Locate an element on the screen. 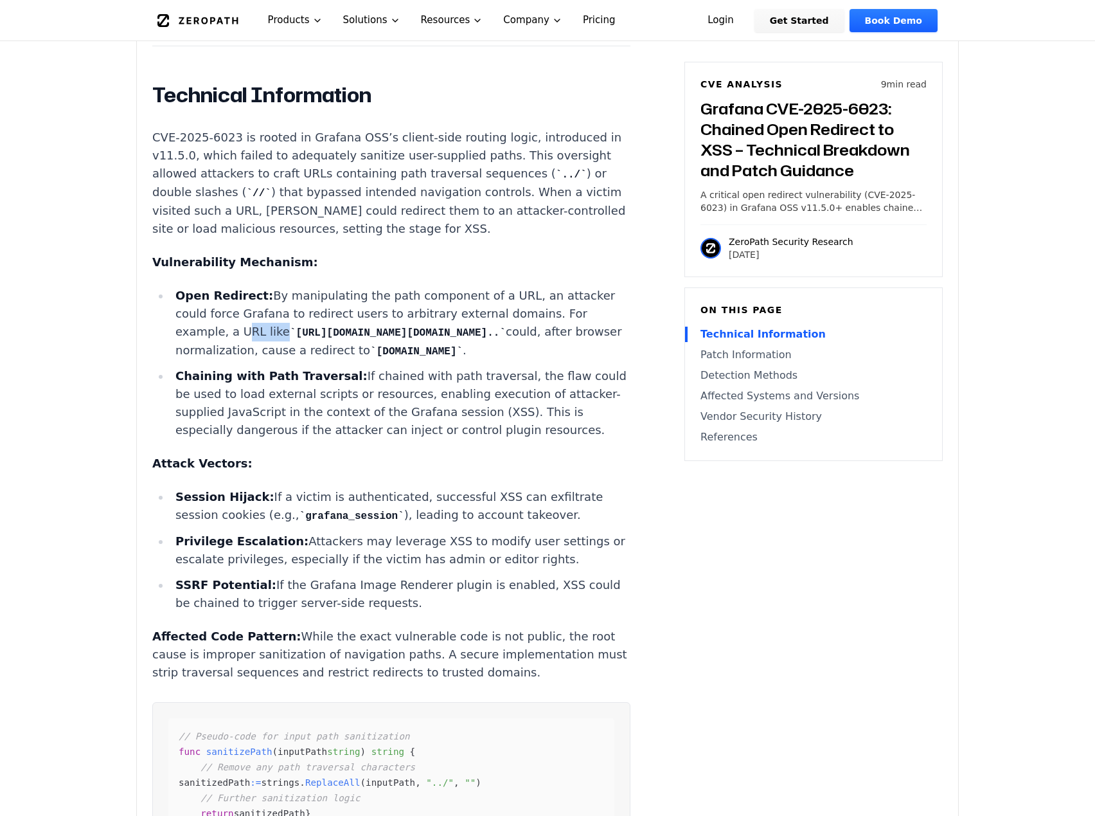 The image size is (1095, 816). p: A critical open redirect vulnerability (CVE-2025-6023) in Grafana OSS v11.5.0+ enables chained XS... is located at coordinates (814, 201).